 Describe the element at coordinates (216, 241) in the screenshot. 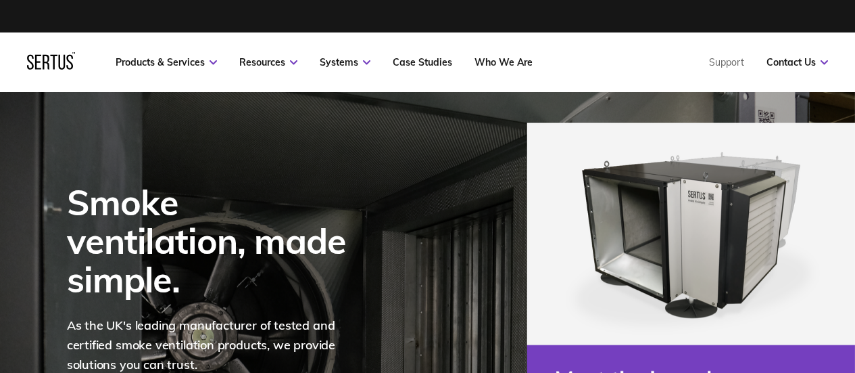

I see `div: Smoke ventilation, made simple.` at that location.